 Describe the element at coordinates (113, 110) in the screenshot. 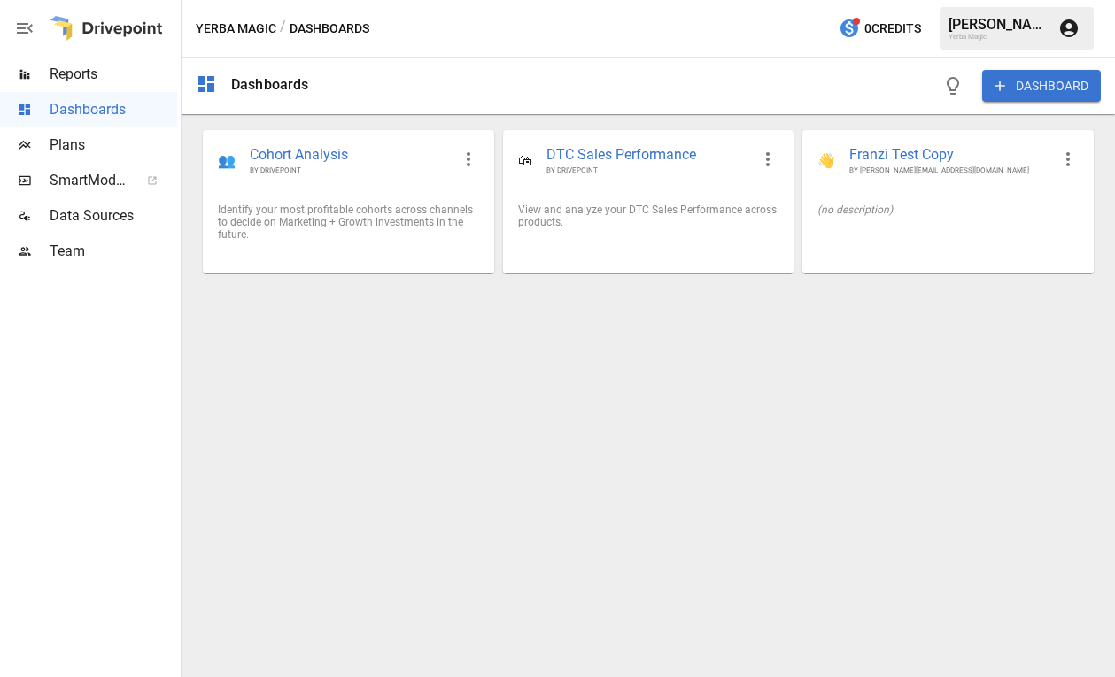

I see `span: Dashboards` at that location.